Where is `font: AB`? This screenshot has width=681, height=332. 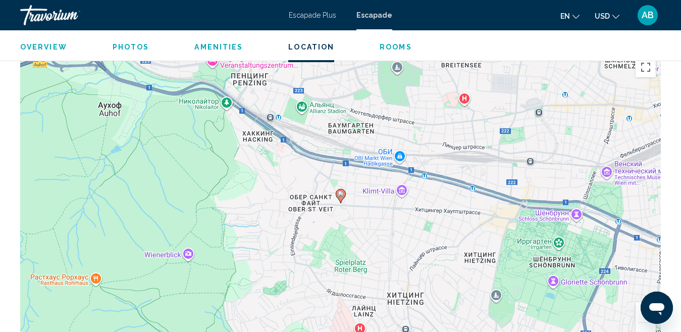 font: AB is located at coordinates (647, 15).